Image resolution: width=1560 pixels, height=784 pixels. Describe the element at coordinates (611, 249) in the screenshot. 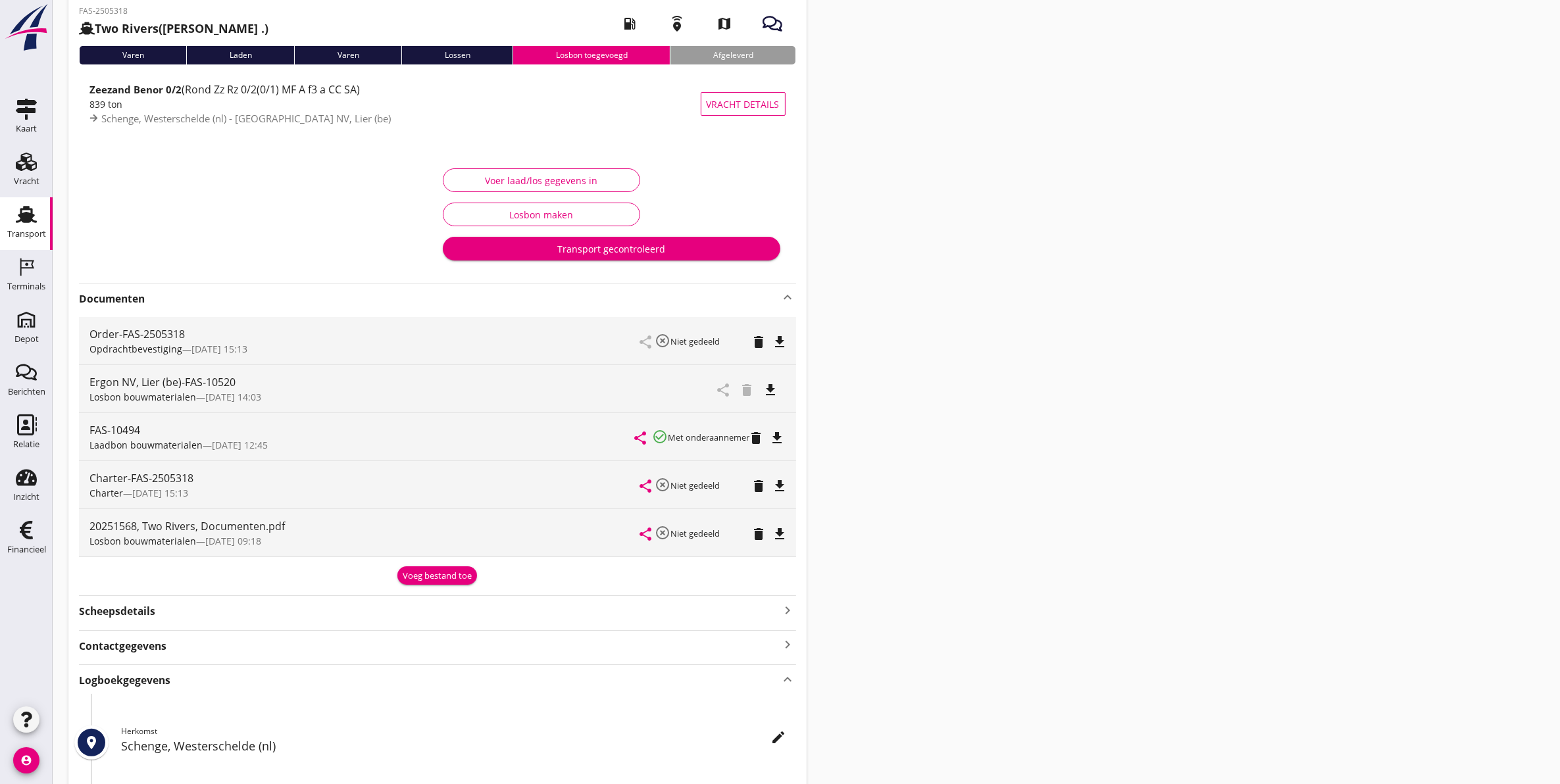

I see `div: Transport gecontroleerd` at that location.